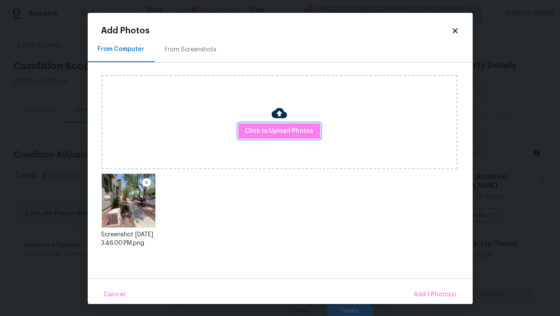 This screenshot has height=316, width=560. Describe the element at coordinates (435, 294) in the screenshot. I see `span: Add 1 Photo(s)` at that location.